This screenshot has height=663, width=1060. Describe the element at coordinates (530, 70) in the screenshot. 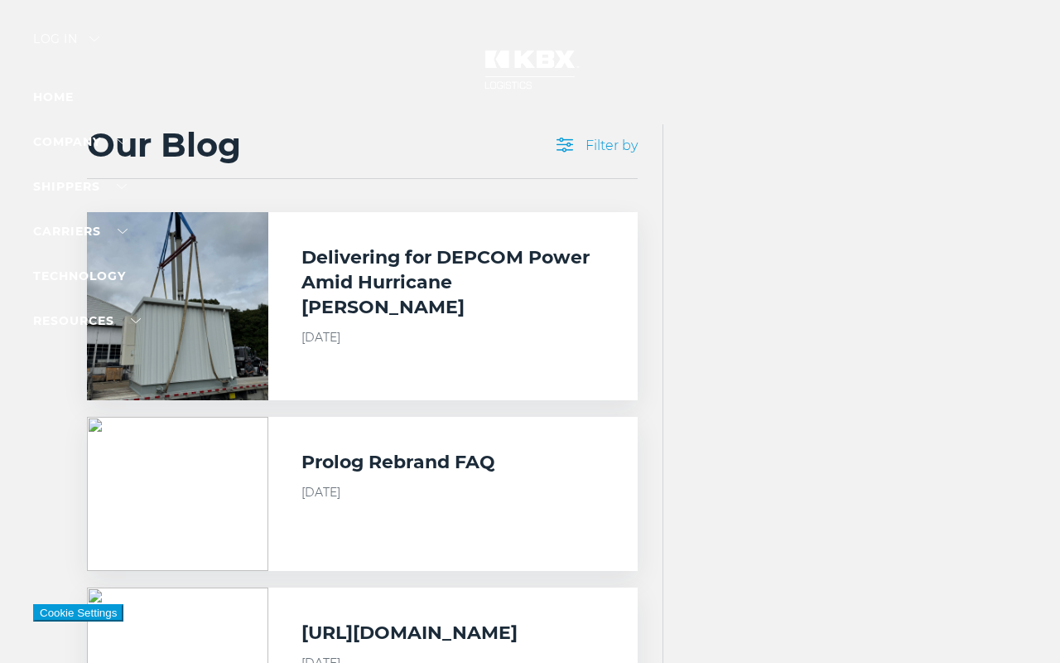

I see `img: kbx logo` at that location.